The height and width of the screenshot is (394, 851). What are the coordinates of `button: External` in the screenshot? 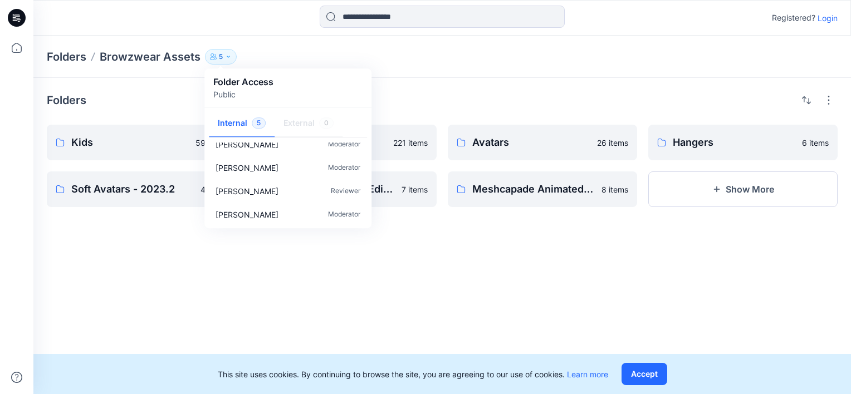 It's located at (309, 124).